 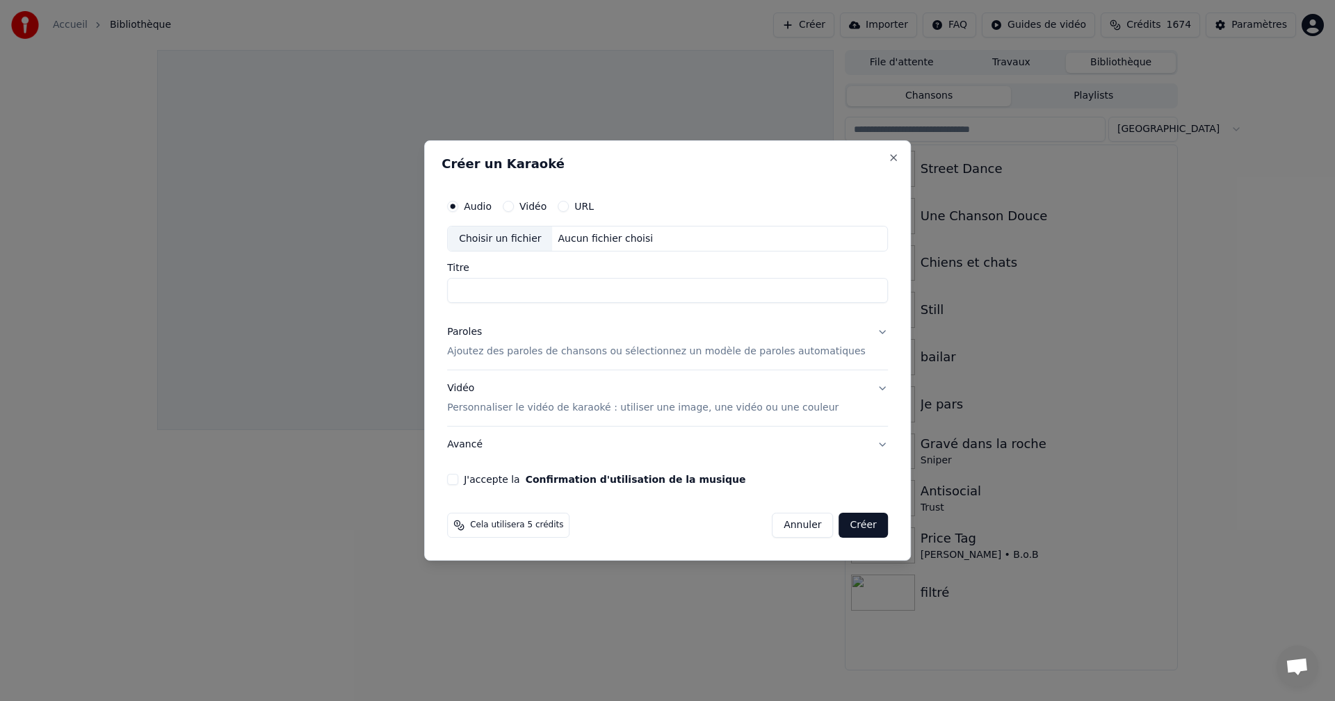 I want to click on div: Aucun fichier choisi, so click(x=605, y=239).